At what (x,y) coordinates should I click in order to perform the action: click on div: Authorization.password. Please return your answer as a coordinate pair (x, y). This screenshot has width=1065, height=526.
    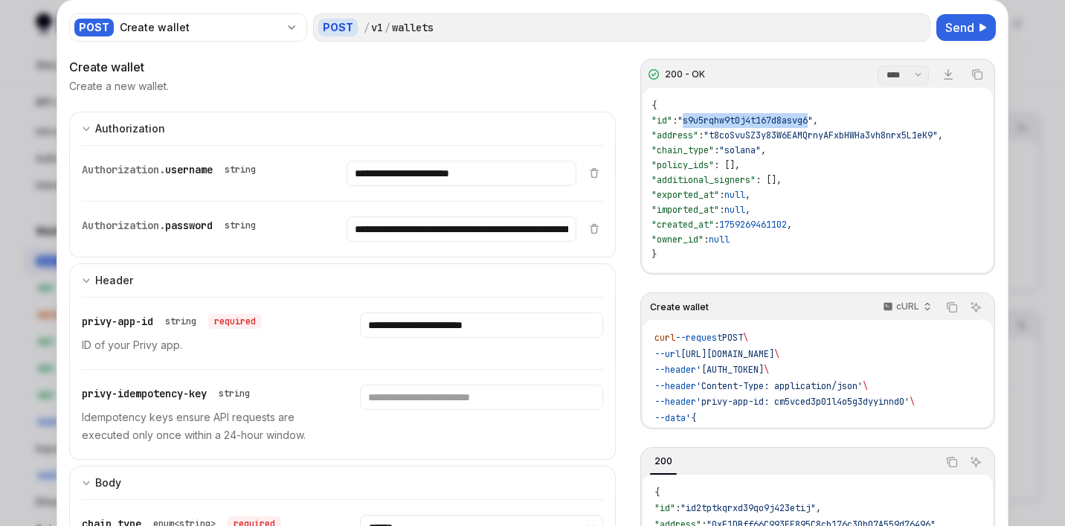
    Looking at the image, I should click on (172, 225).